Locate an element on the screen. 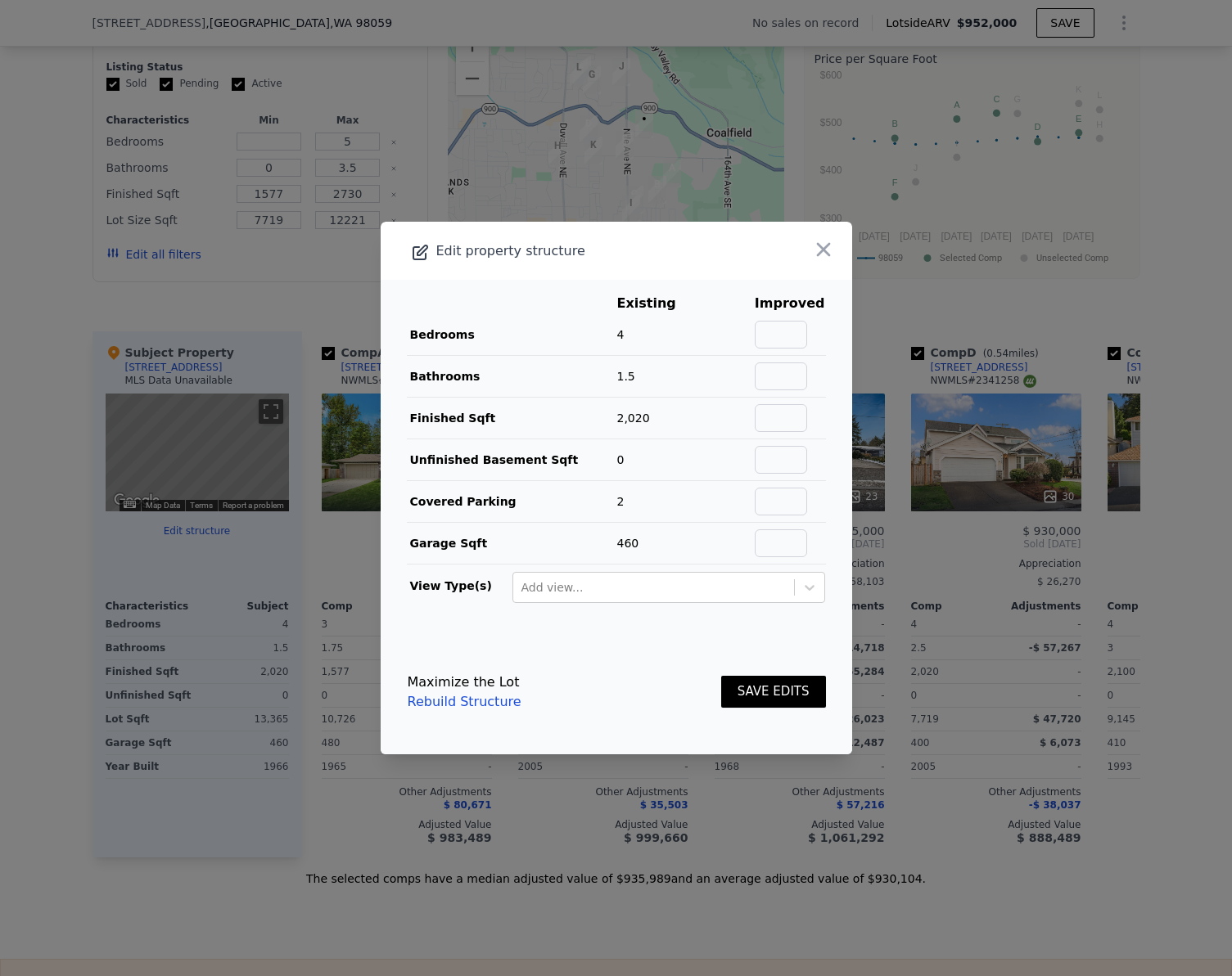  td: Bathrooms is located at coordinates (511, 376).